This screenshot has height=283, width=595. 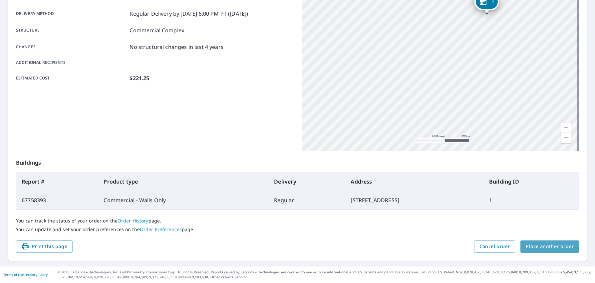 I want to click on p: Buildings, so click(x=297, y=162).